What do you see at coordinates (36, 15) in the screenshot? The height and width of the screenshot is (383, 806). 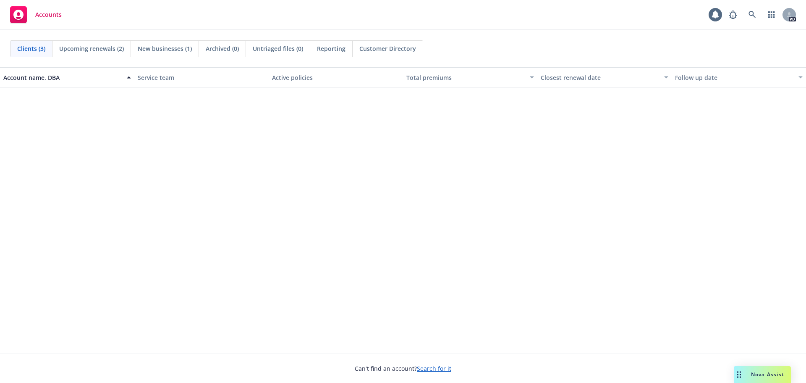 I see `a: Accounts` at bounding box center [36, 15].